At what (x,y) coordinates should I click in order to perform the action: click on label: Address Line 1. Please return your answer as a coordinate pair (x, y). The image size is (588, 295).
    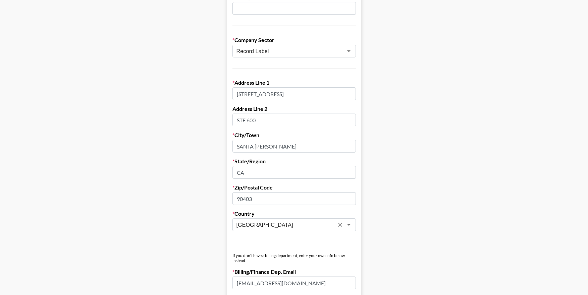
    Looking at the image, I should click on (294, 83).